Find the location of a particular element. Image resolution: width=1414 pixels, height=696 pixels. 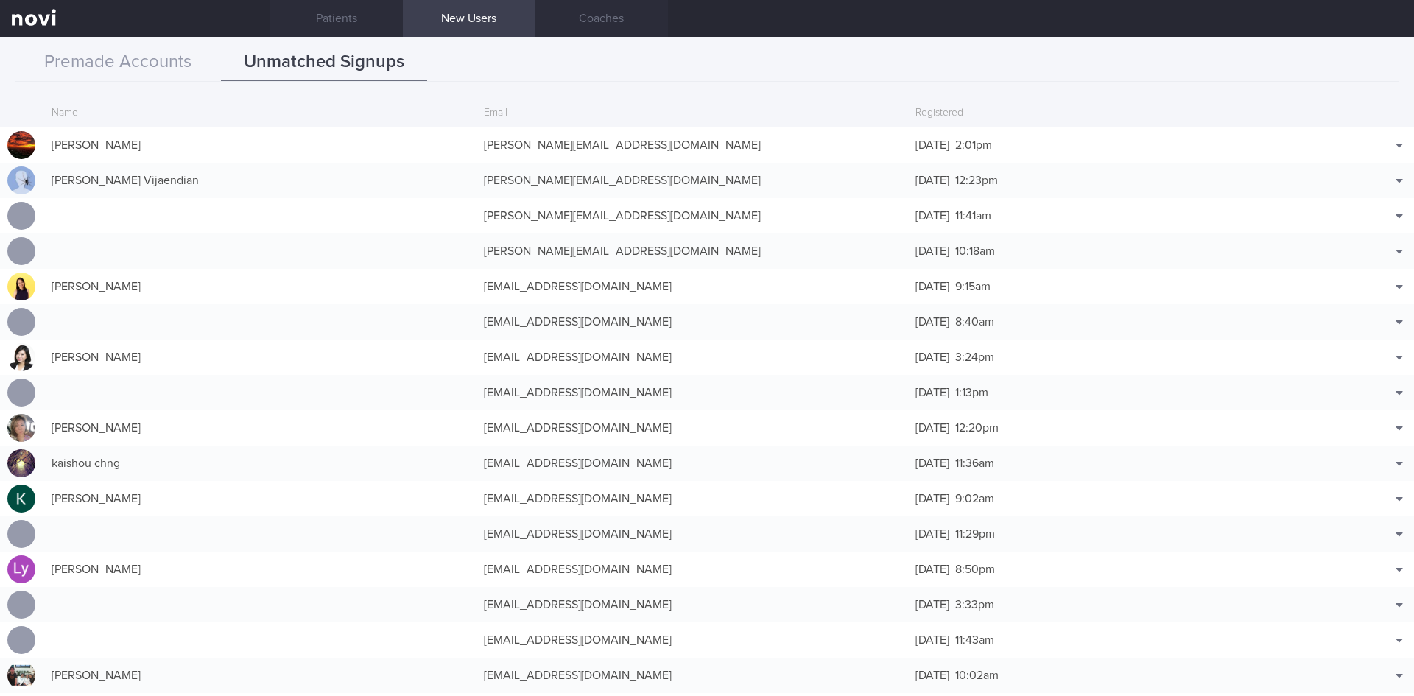

span: 9:15am is located at coordinates (973, 287).